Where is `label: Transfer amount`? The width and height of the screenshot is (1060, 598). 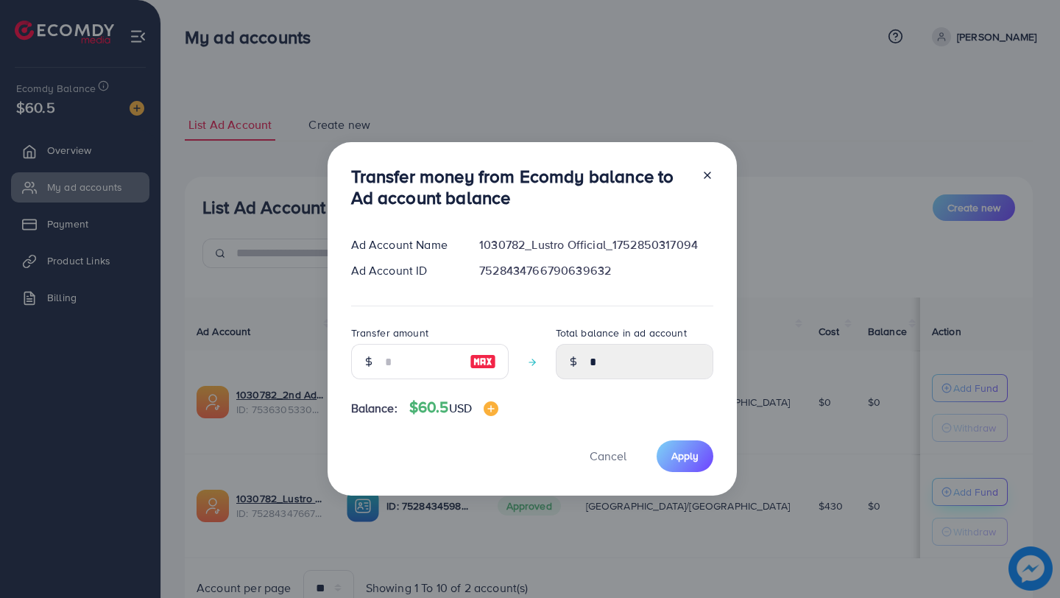 label: Transfer amount is located at coordinates (390, 333).